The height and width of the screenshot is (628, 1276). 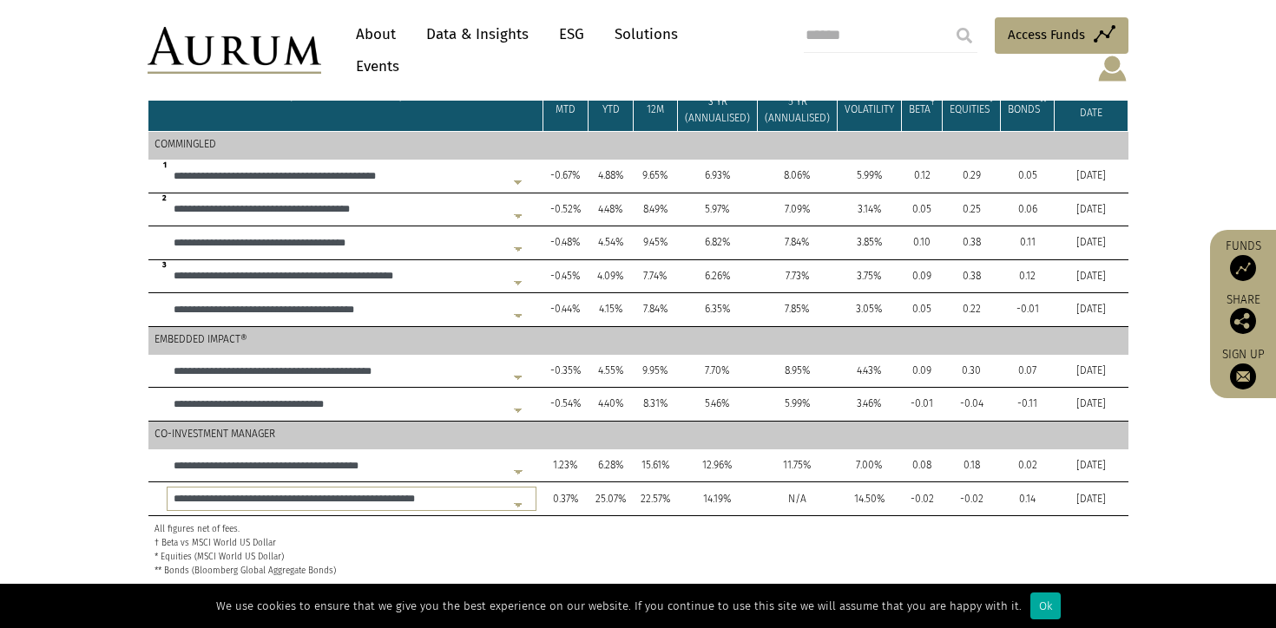 I want to click on a: Sign up, so click(x=1243, y=368).